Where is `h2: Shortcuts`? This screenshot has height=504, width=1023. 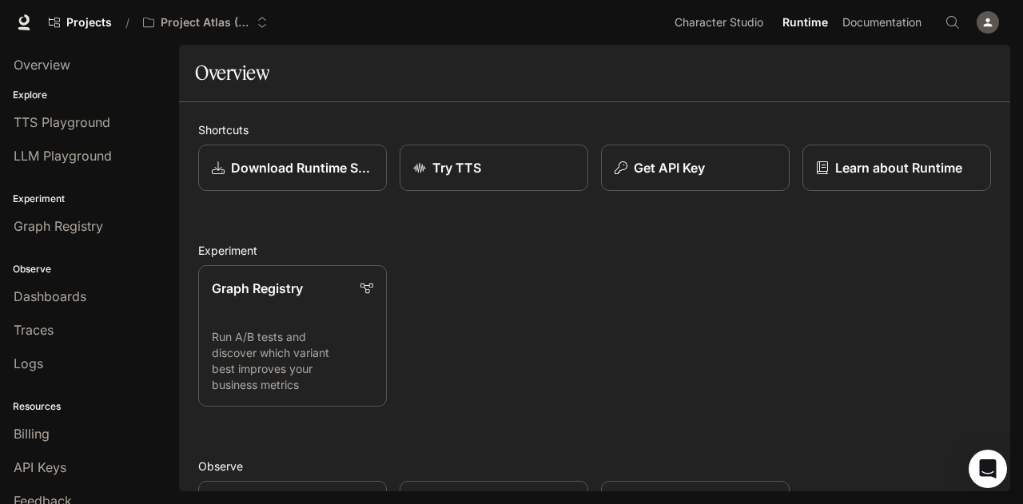 h2: Shortcuts is located at coordinates (594, 129).